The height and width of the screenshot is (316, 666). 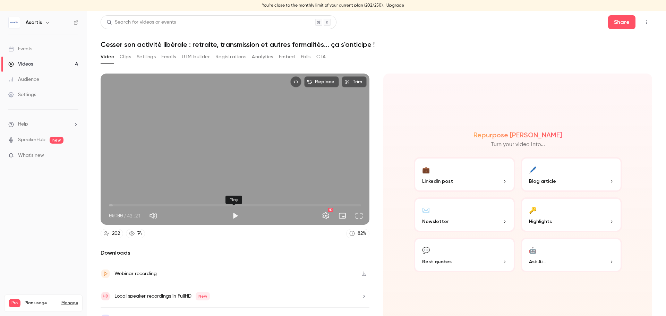 What do you see at coordinates (57, 140) in the screenshot?
I see `span: new` at bounding box center [57, 140].